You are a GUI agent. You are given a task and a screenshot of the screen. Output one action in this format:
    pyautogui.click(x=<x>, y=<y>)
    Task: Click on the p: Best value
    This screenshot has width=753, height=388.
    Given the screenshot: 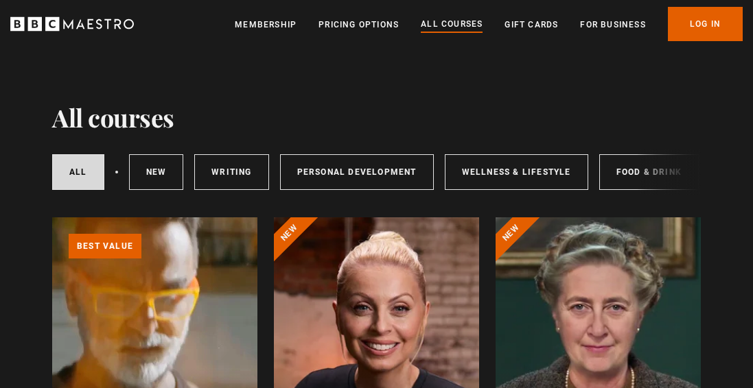 What is the action you would take?
    pyautogui.click(x=105, y=246)
    